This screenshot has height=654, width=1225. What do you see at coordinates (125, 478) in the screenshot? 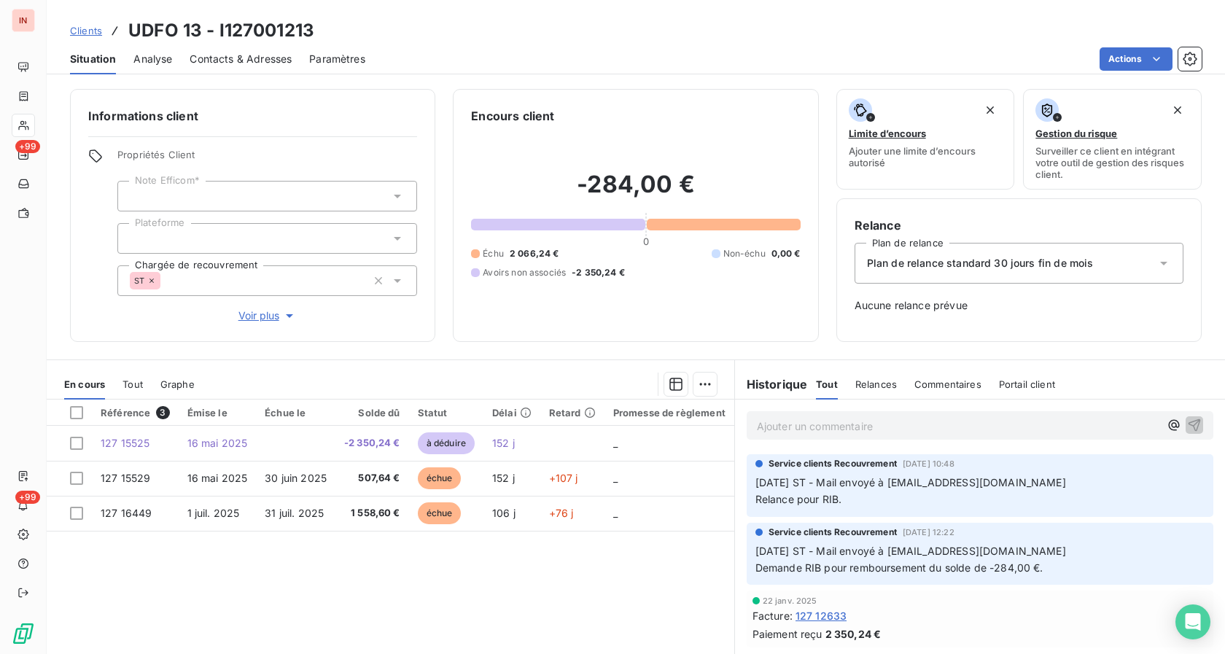
I see `span: 127 15529` at bounding box center [125, 478].